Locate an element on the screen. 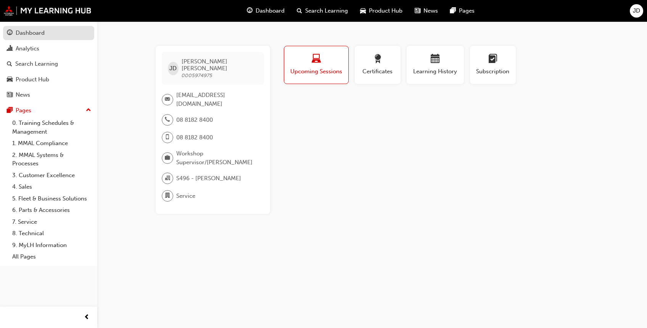 This screenshot has height=328, width=647. span: News is located at coordinates (431, 11).